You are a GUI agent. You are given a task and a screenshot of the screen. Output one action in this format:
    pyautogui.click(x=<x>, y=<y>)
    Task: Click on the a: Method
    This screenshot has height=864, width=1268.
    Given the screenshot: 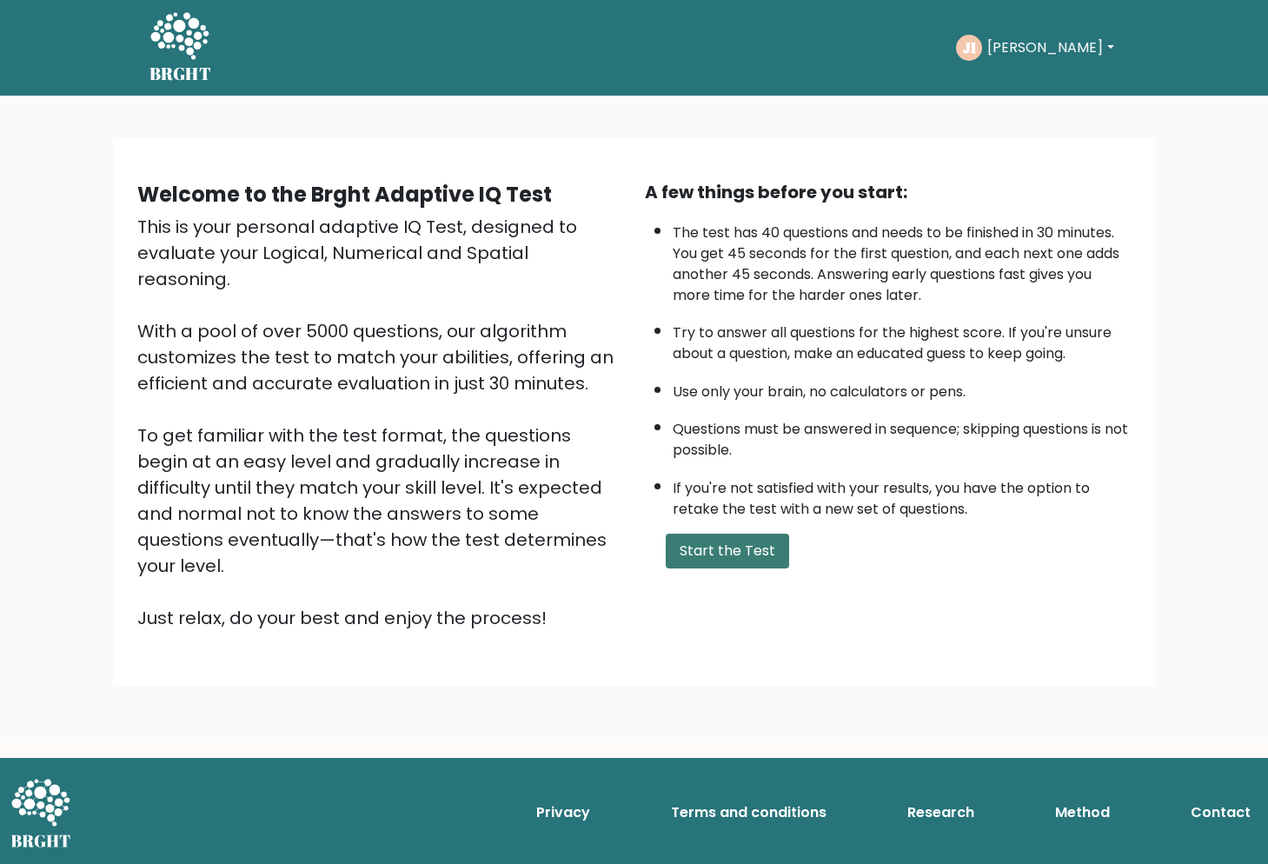 What is the action you would take?
    pyautogui.click(x=1082, y=812)
    